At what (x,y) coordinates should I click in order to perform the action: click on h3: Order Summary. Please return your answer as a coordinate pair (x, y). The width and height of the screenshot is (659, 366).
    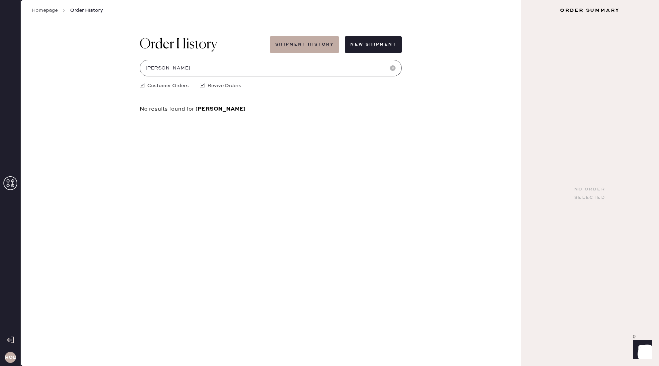
    Looking at the image, I should click on (590, 10).